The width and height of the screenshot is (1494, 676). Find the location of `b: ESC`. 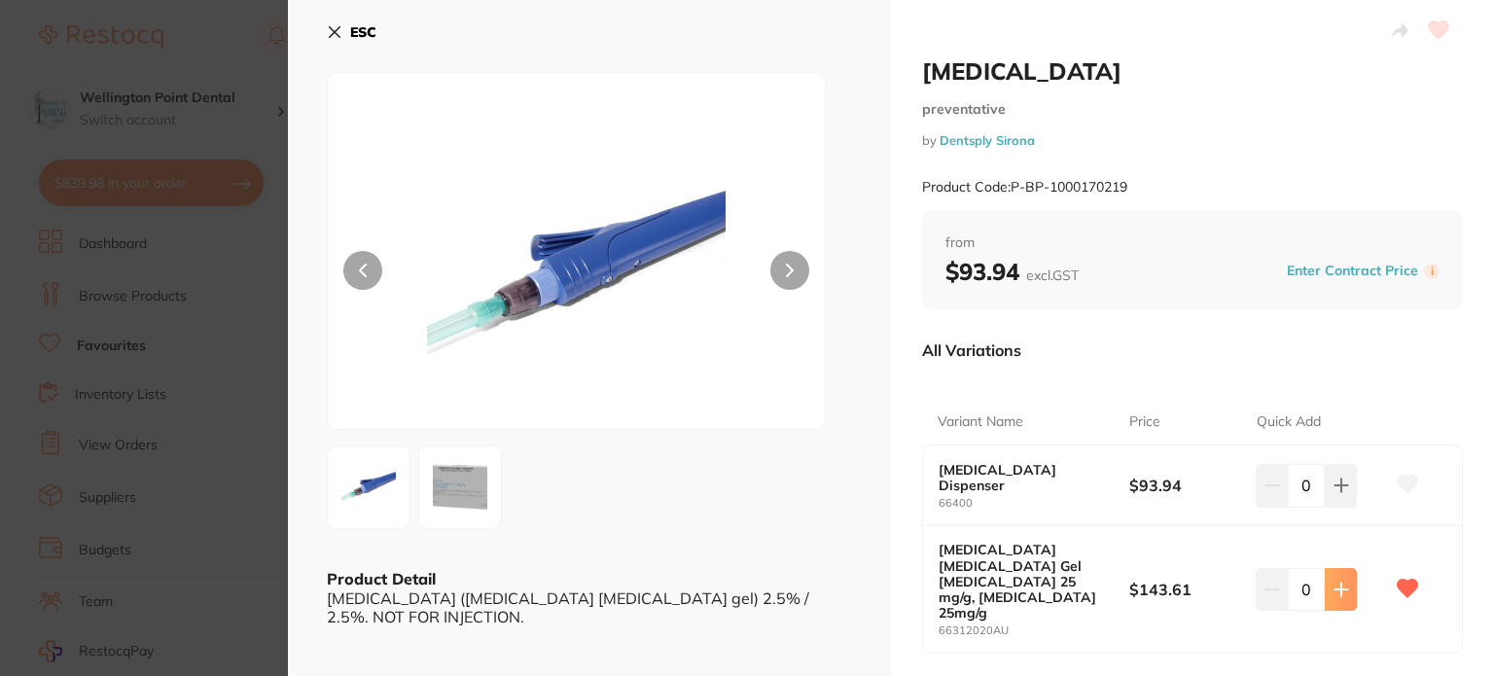

b: ESC is located at coordinates (363, 32).